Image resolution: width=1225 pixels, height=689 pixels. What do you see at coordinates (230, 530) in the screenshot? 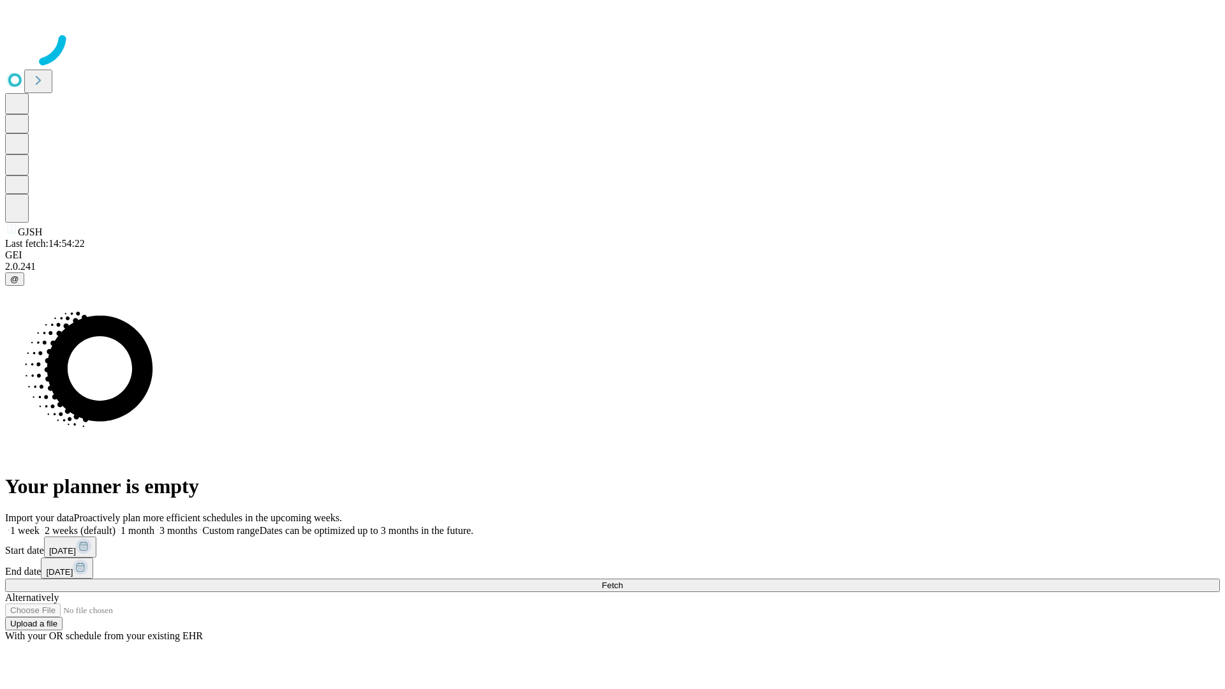
I see `span: Custom range` at bounding box center [230, 530].